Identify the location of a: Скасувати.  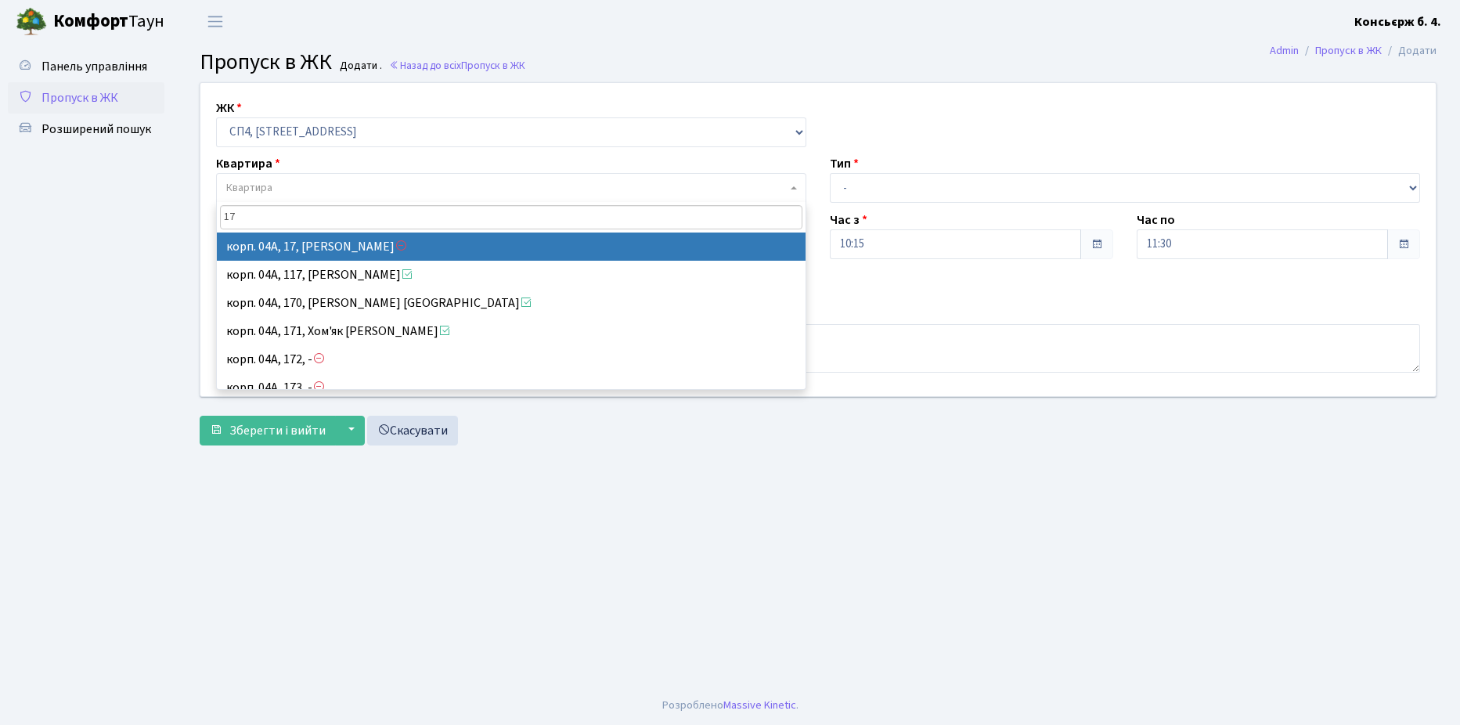
(413, 431).